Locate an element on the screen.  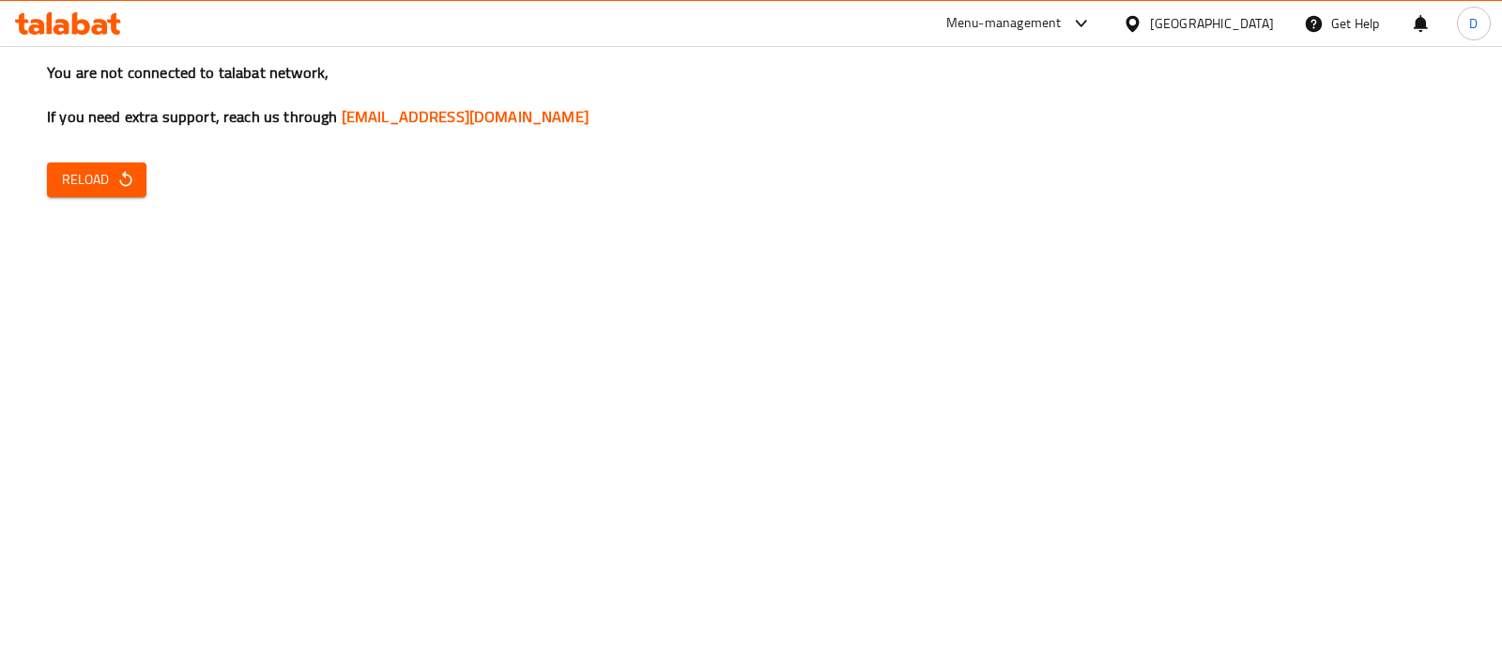
span: D is located at coordinates (1473, 23).